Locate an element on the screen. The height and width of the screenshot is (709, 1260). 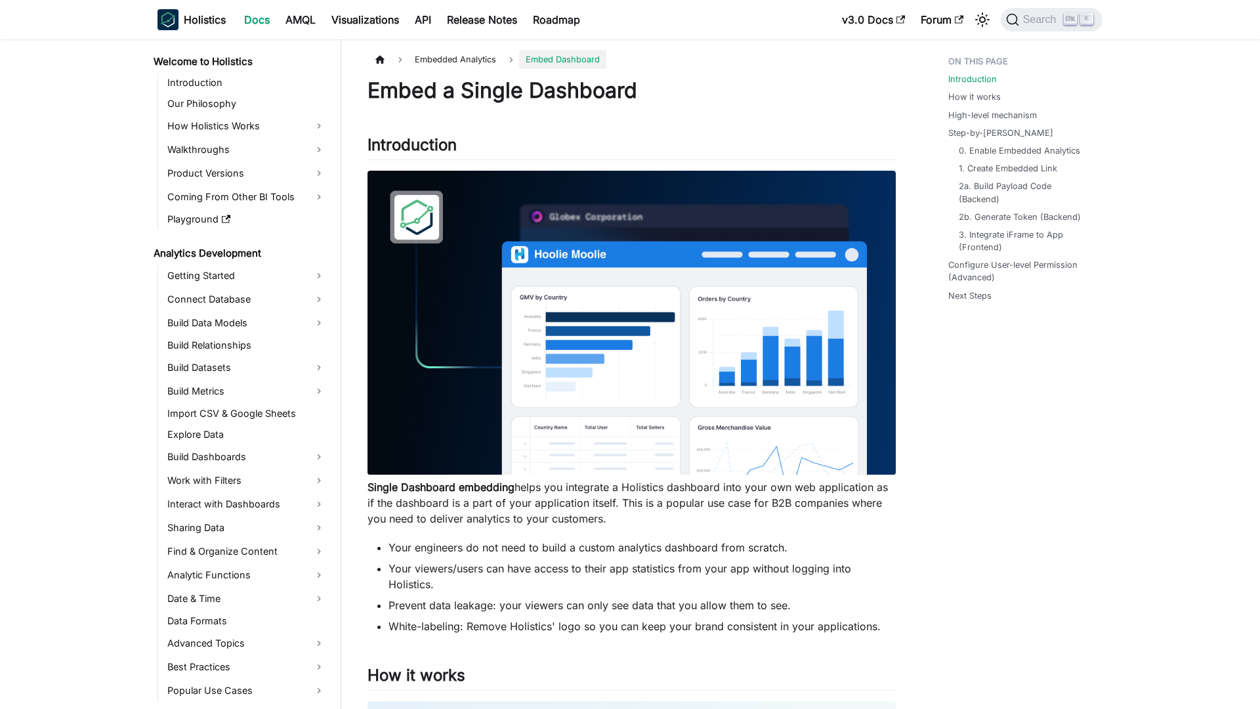
a: API is located at coordinates (423, 20).